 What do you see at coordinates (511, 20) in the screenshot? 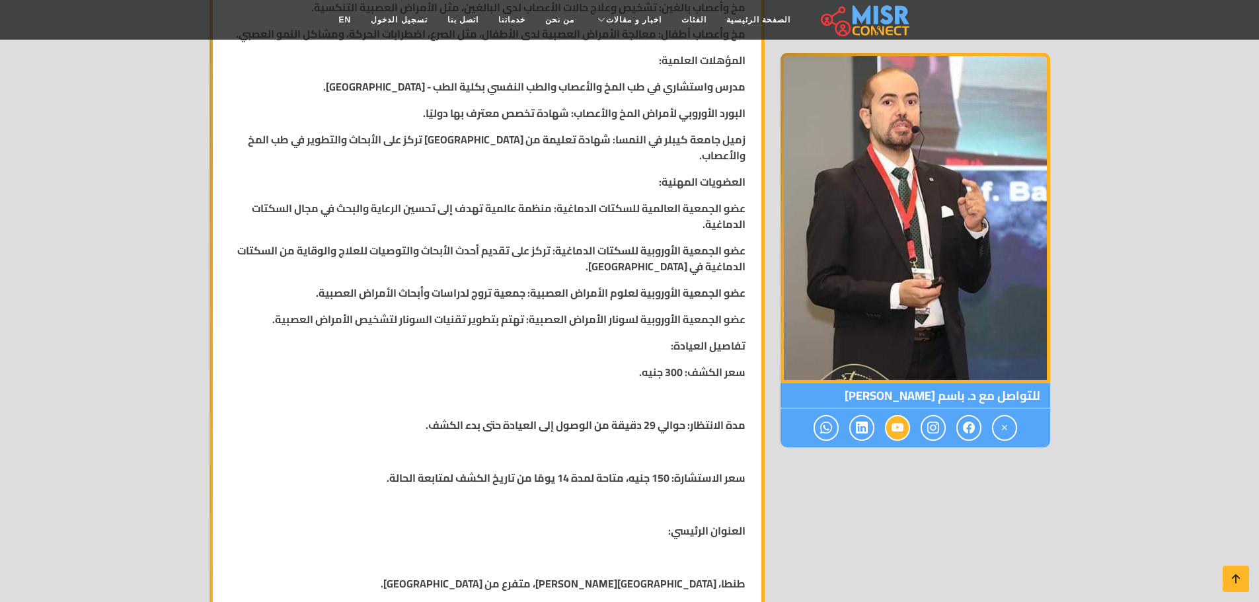
I see `a: خدماتنا` at bounding box center [511, 20].